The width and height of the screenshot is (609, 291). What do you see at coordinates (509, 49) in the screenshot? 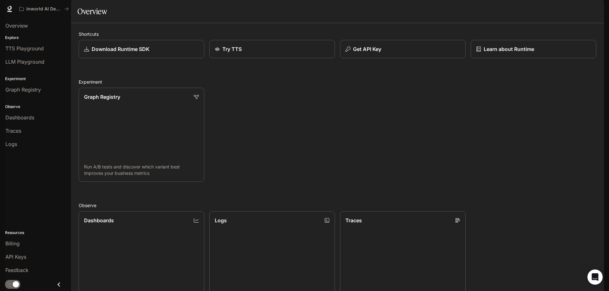
I see `p: Learn about Runtime` at bounding box center [509, 49].